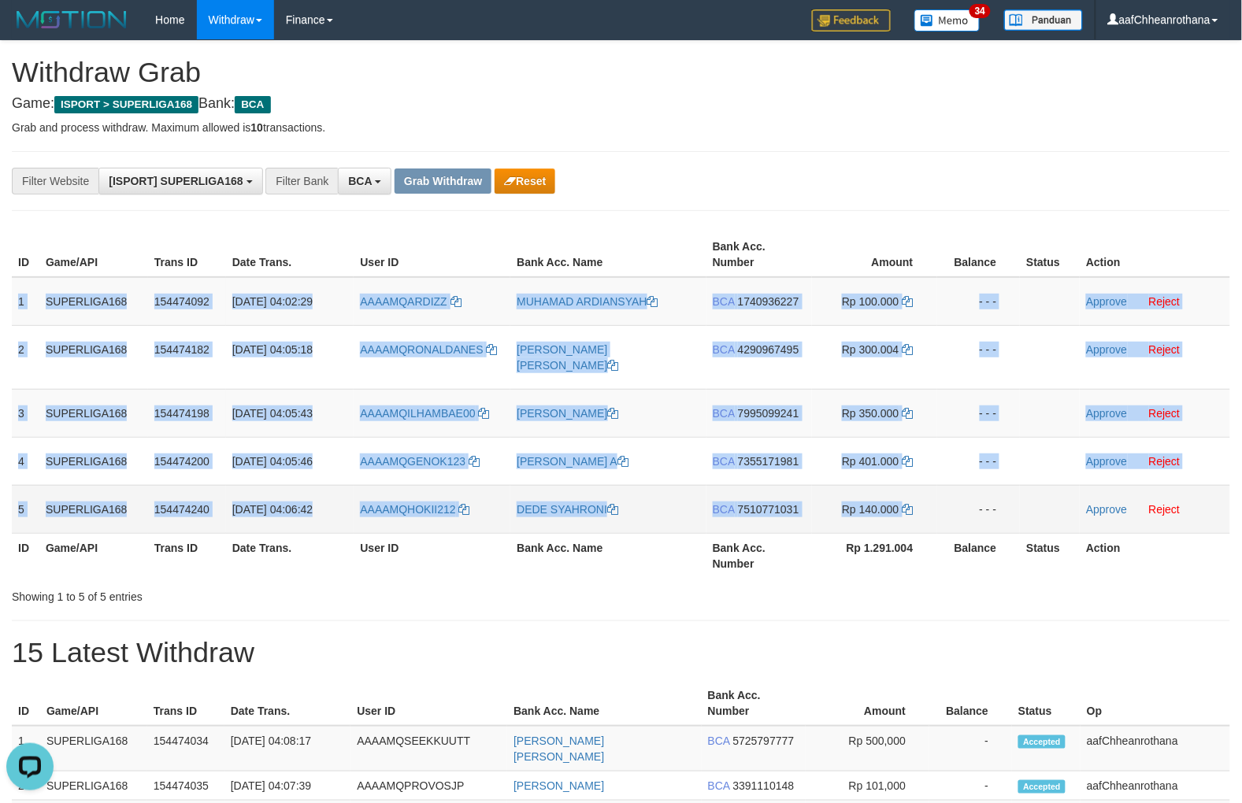 Image resolution: width=1242 pixels, height=803 pixels. Describe the element at coordinates (908, 350) in the screenshot. I see `a: Copy 300004 to clipboard` at that location.